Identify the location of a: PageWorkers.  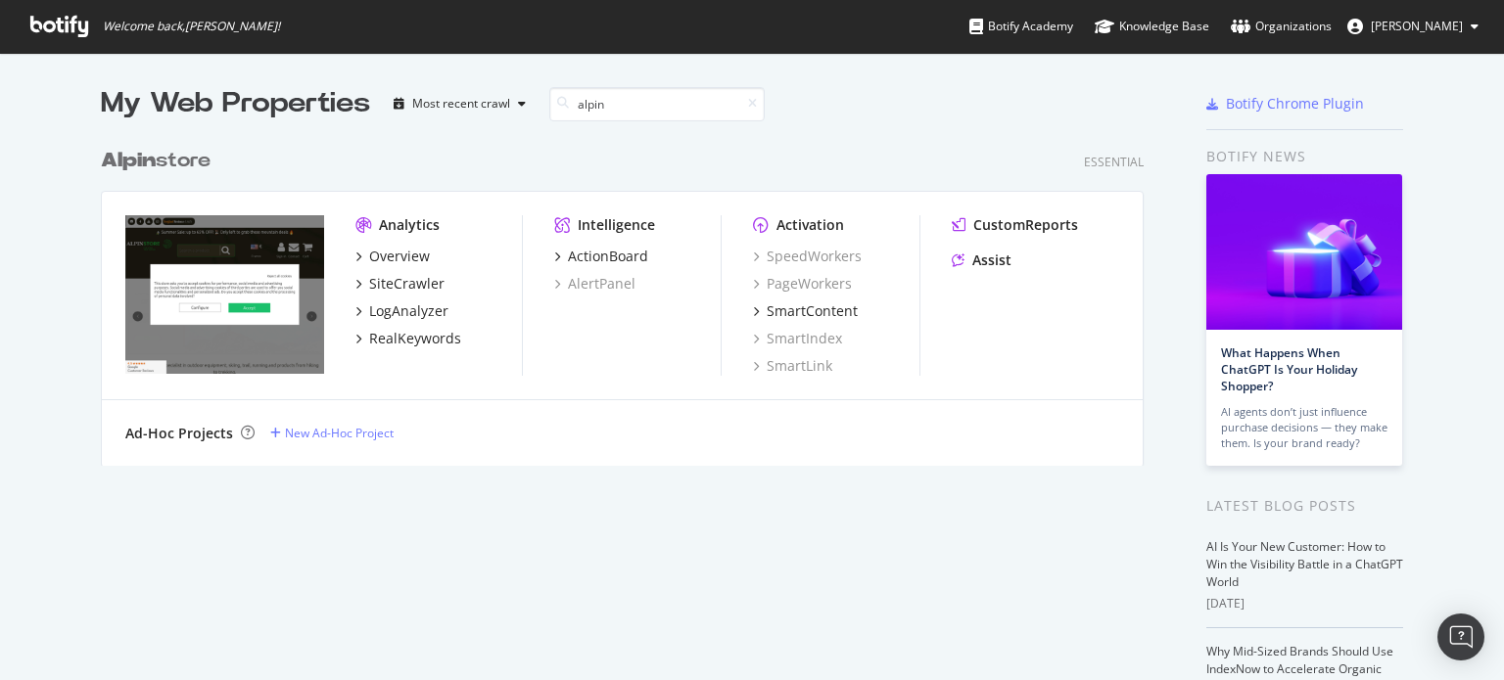
(802, 284).